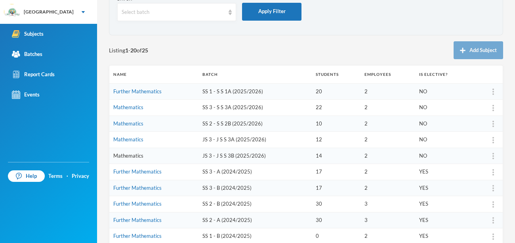 The image size is (515, 243). I want to click on td: SS 3 - S S 3A (2025/2026), so click(255, 107).